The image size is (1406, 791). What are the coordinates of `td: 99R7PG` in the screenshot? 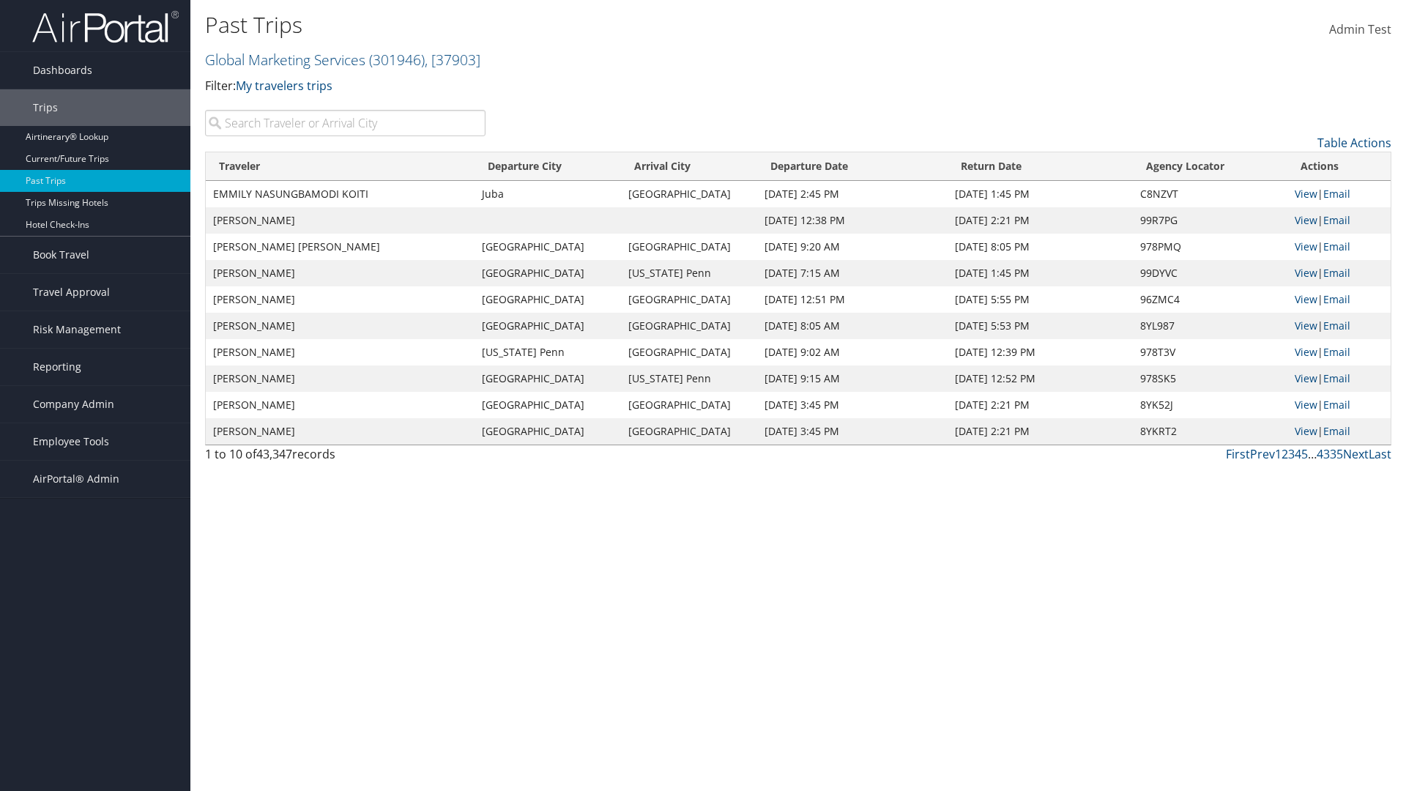 It's located at (1209, 220).